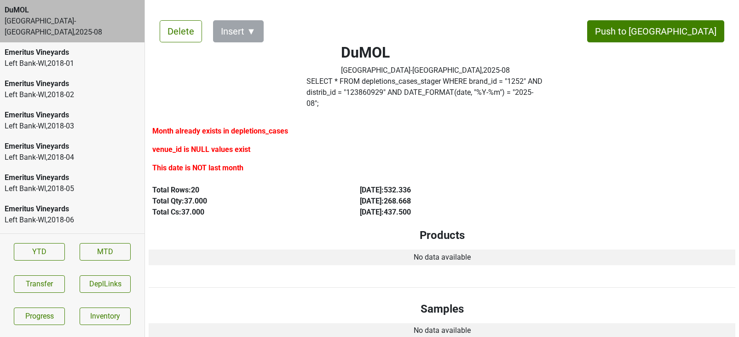 The width and height of the screenshot is (739, 337). Describe the element at coordinates (39, 284) in the screenshot. I see `button: Transfer` at that location.